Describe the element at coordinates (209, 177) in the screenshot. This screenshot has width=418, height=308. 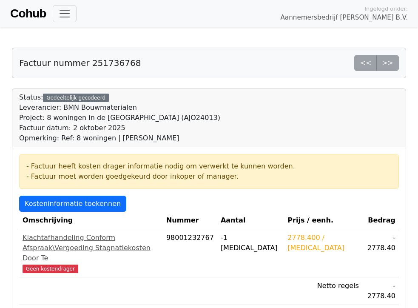
I see `div: - Factuur moet worden goedgekeurd door inkoper of manager.` at that location.